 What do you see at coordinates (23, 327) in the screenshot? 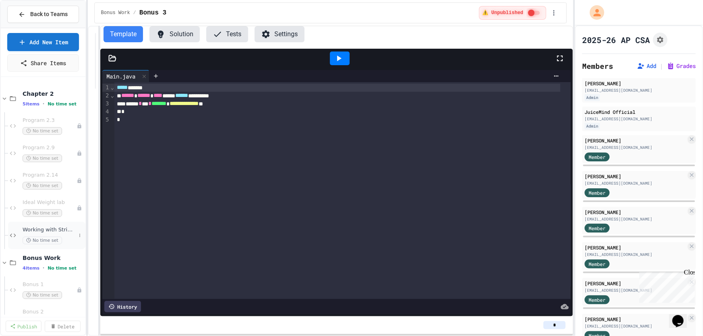
I see `a: Publish` at bounding box center [23, 327].